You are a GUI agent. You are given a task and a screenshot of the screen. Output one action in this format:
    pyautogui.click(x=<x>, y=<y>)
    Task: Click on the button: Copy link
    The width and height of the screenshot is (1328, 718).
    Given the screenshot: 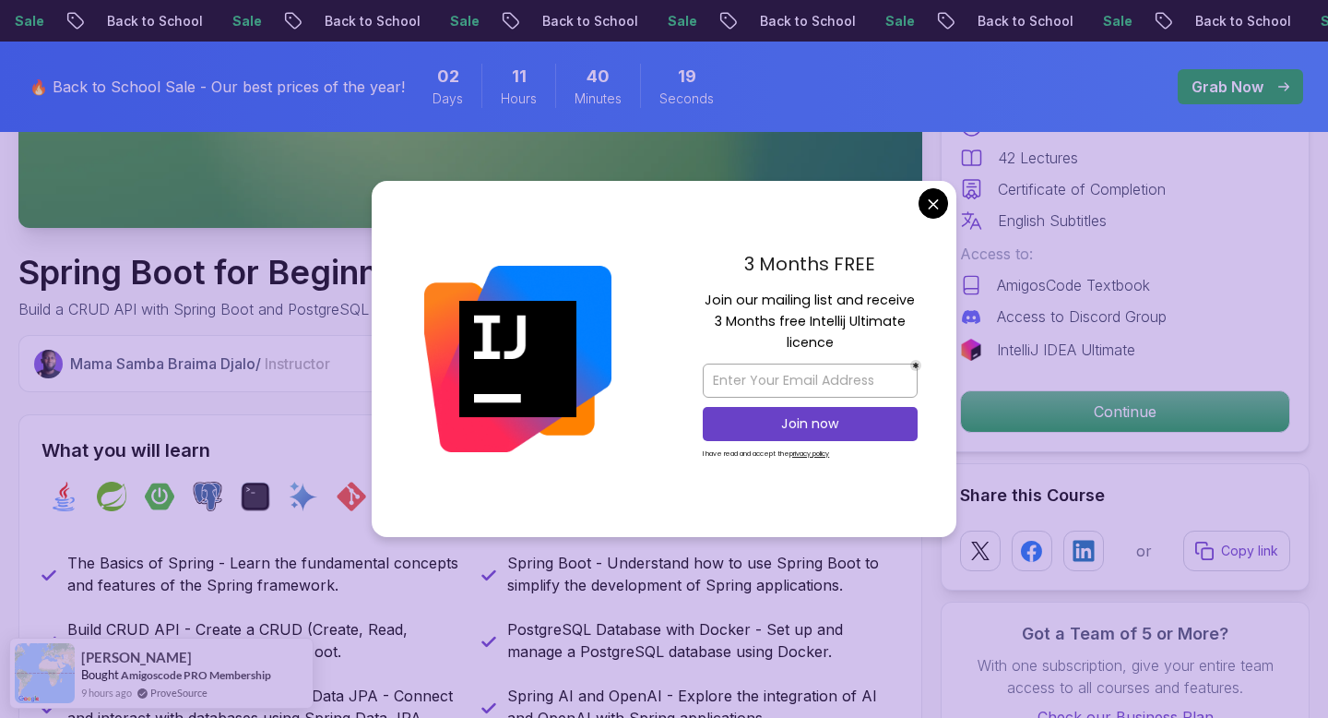 What is the action you would take?
    pyautogui.click(x=1237, y=551)
    